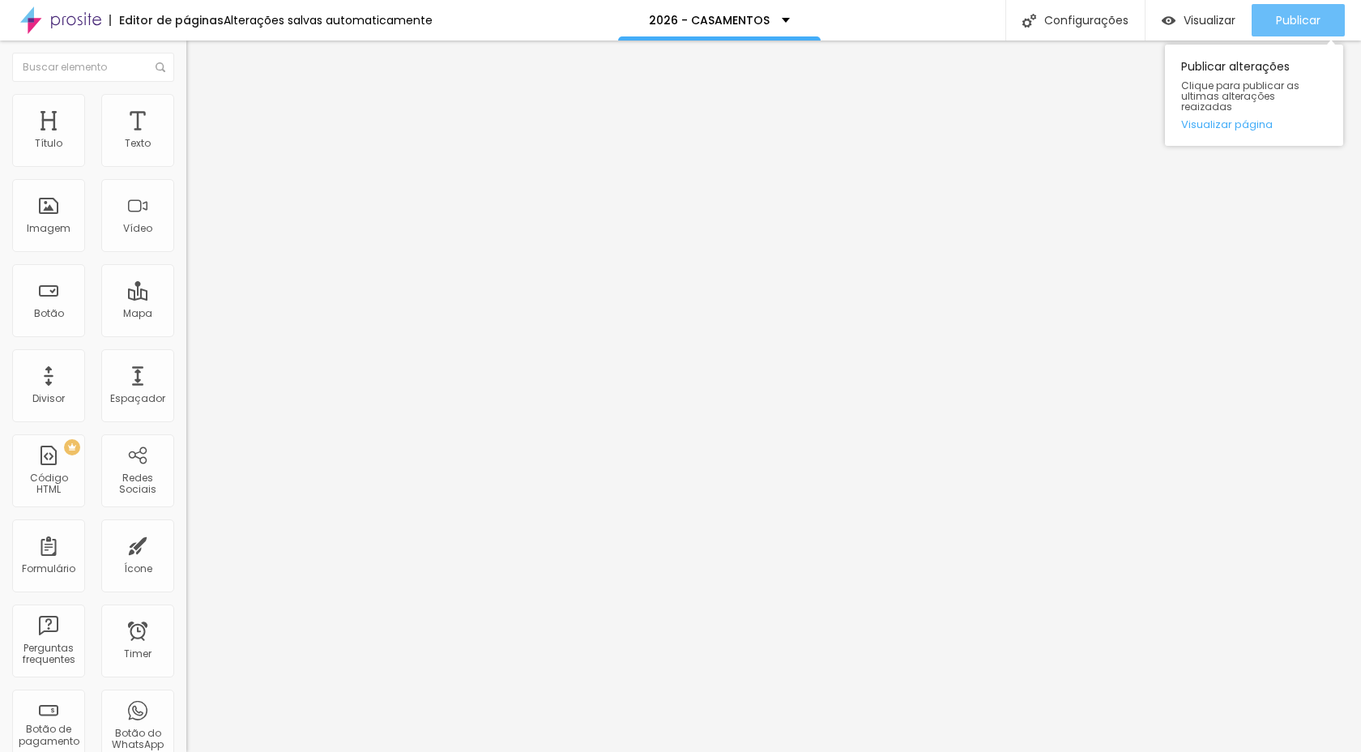 This screenshot has width=1361, height=752. I want to click on div: Código HTML, so click(48, 484).